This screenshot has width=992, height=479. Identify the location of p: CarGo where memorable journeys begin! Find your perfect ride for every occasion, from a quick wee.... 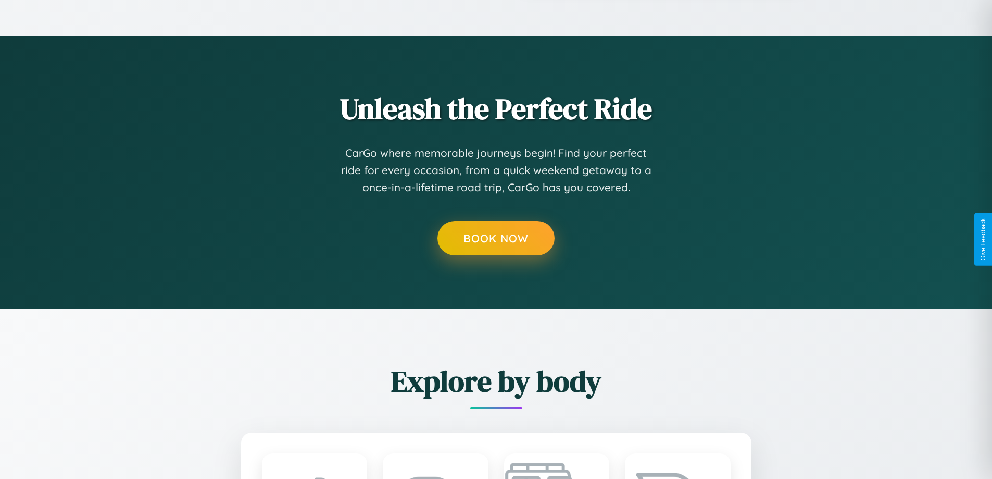
(496, 170).